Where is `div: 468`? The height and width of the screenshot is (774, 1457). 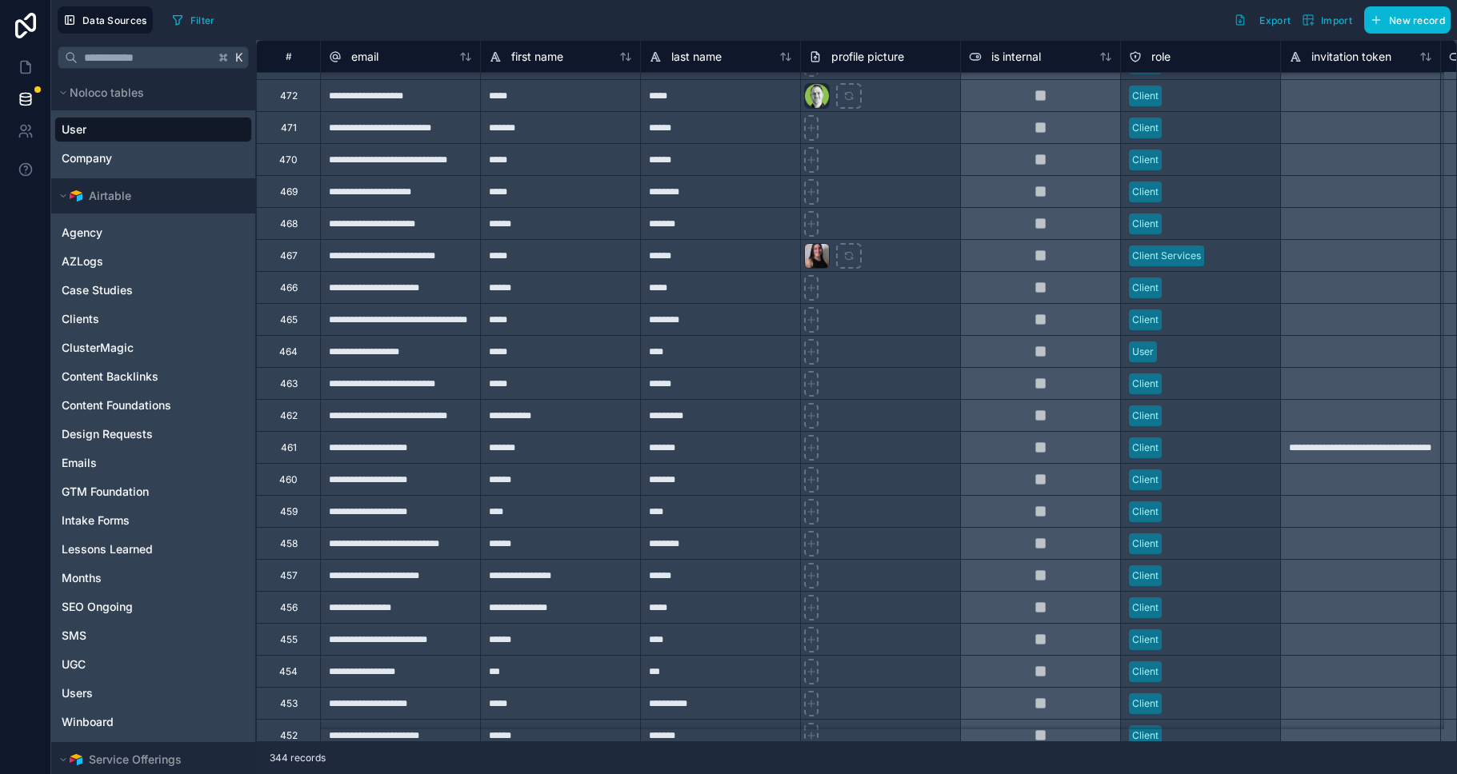
div: 468 is located at coordinates (289, 224).